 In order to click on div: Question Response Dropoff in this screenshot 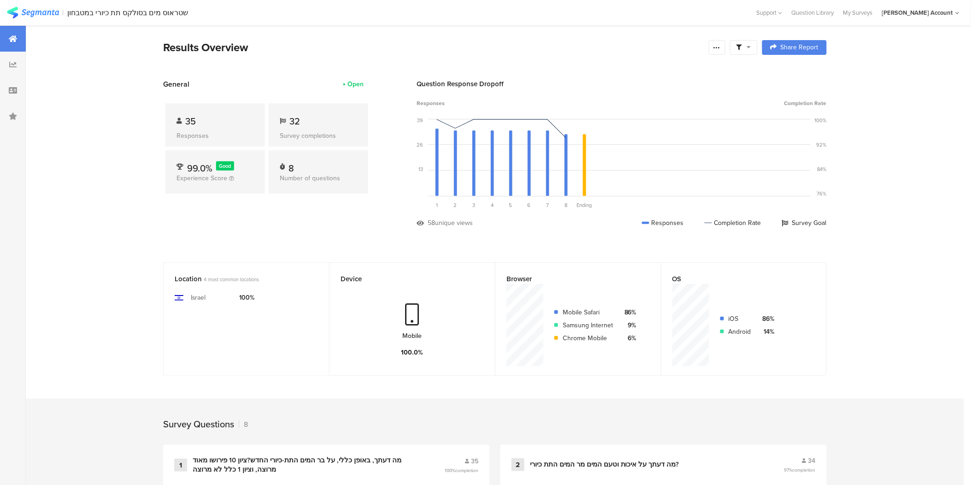, I will do `click(622, 84)`.